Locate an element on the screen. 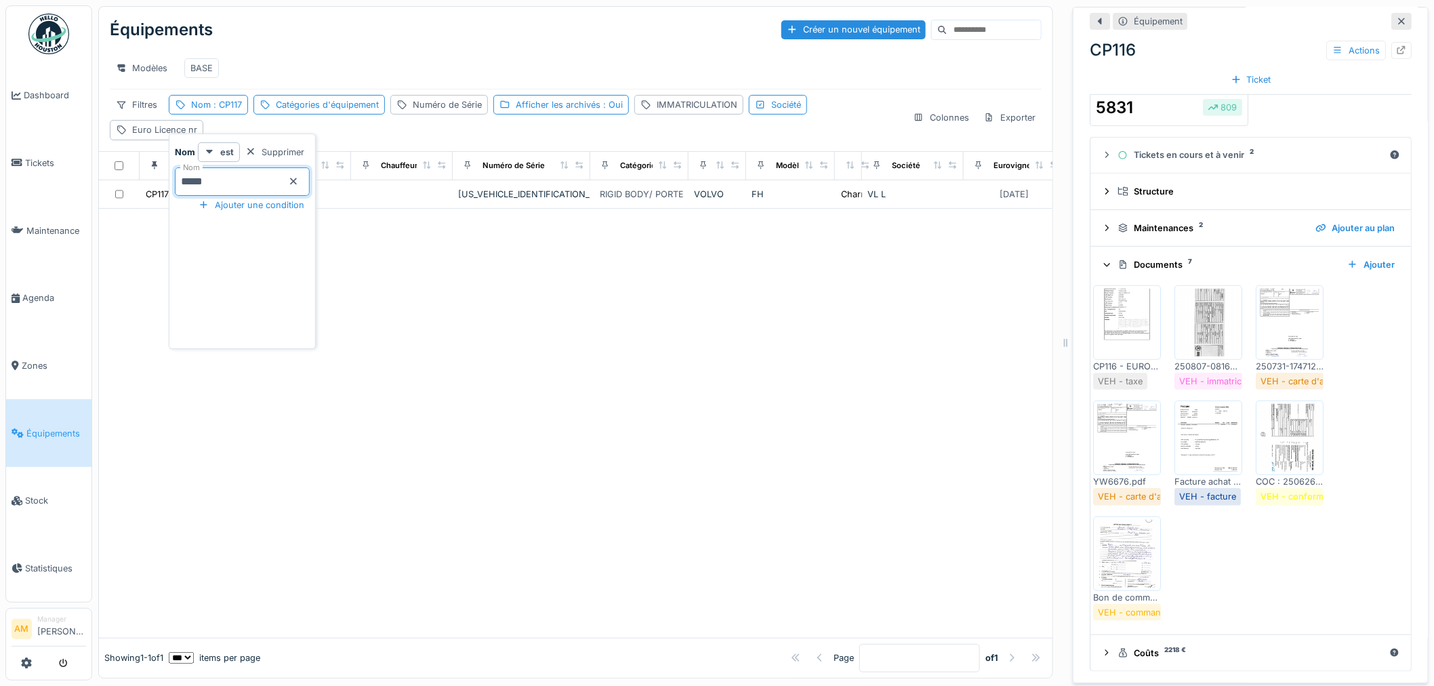 This screenshot has width=1434, height=686. summary: Tickets en cours et à venir2 is located at coordinates (1250, 155).